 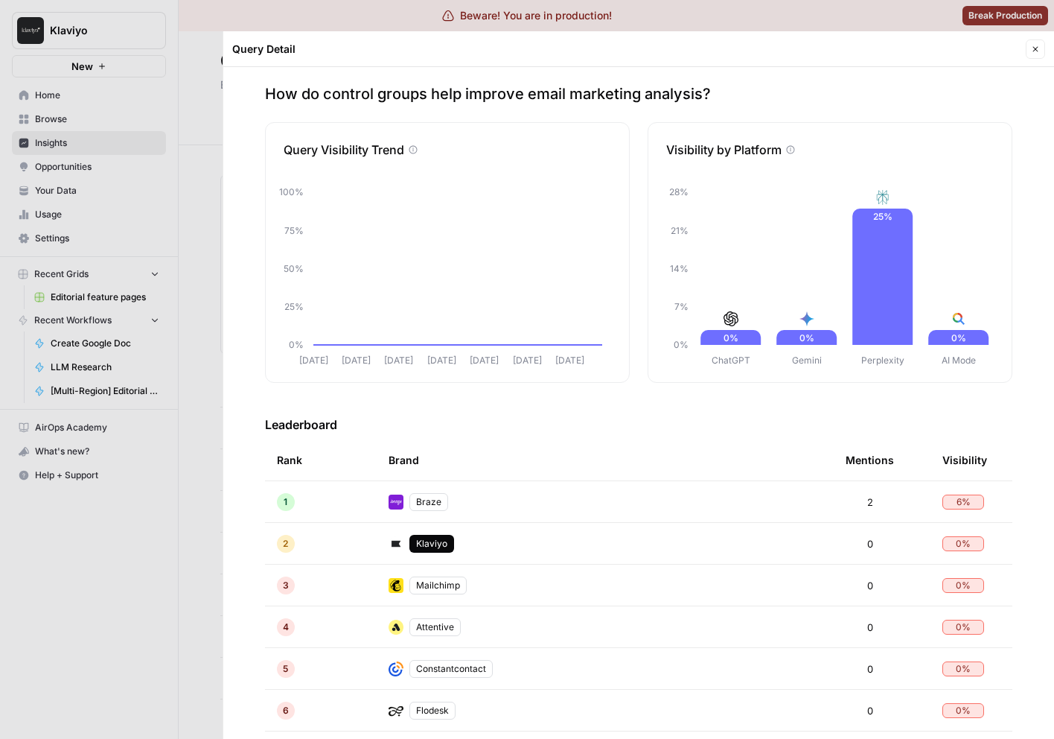 What do you see at coordinates (807, 360) in the screenshot?
I see `tspan: Gemini` at bounding box center [807, 360].